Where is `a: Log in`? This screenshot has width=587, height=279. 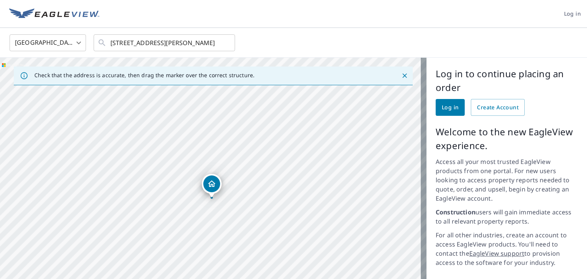 a: Log in is located at coordinates (450, 107).